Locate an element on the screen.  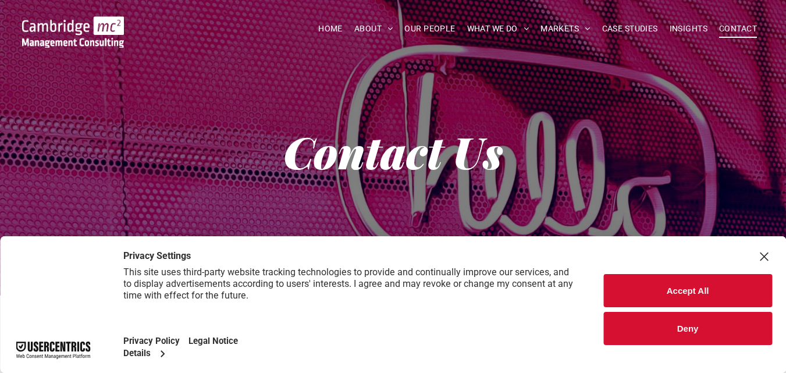
img: Go to Homepage is located at coordinates (73, 32).